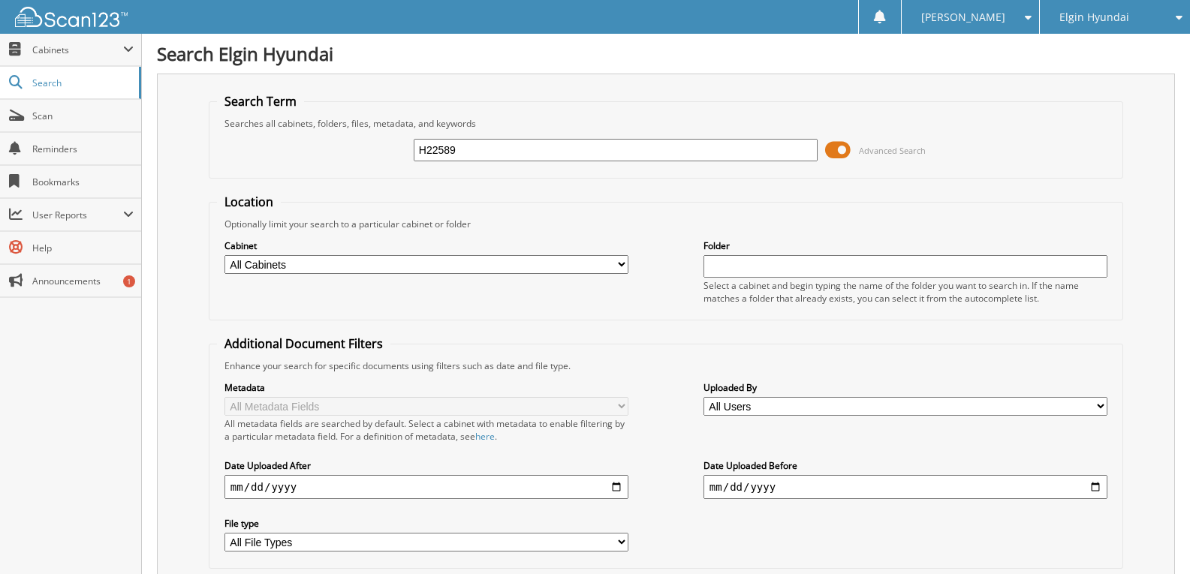 The height and width of the screenshot is (574, 1190). Describe the element at coordinates (426, 465) in the screenshot. I see `label: Date Uploaded After` at that location.